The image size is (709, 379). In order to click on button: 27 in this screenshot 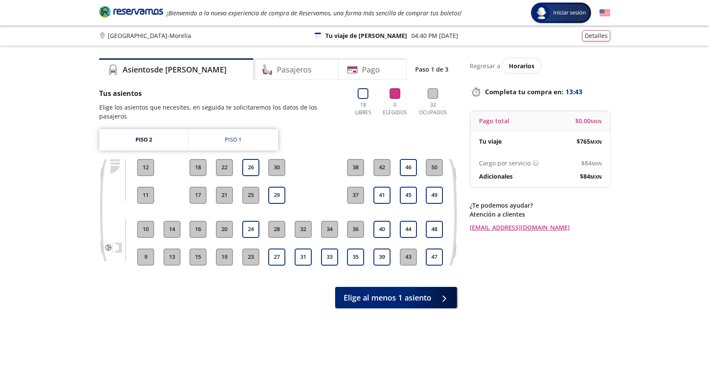, I will do `click(277, 257)`.